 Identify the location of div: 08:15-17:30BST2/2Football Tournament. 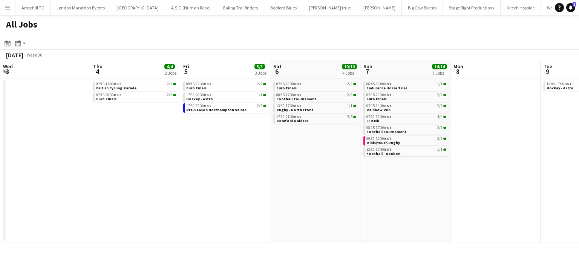
(315, 98).